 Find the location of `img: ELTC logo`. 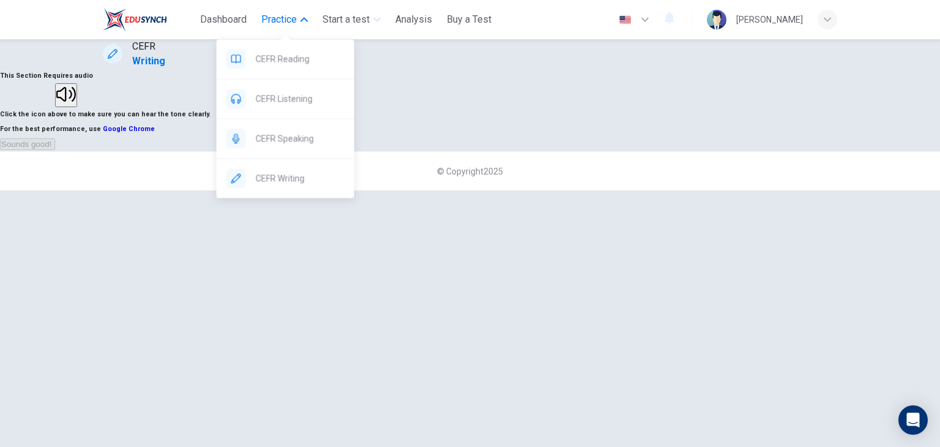

img: ELTC logo is located at coordinates (135, 20).